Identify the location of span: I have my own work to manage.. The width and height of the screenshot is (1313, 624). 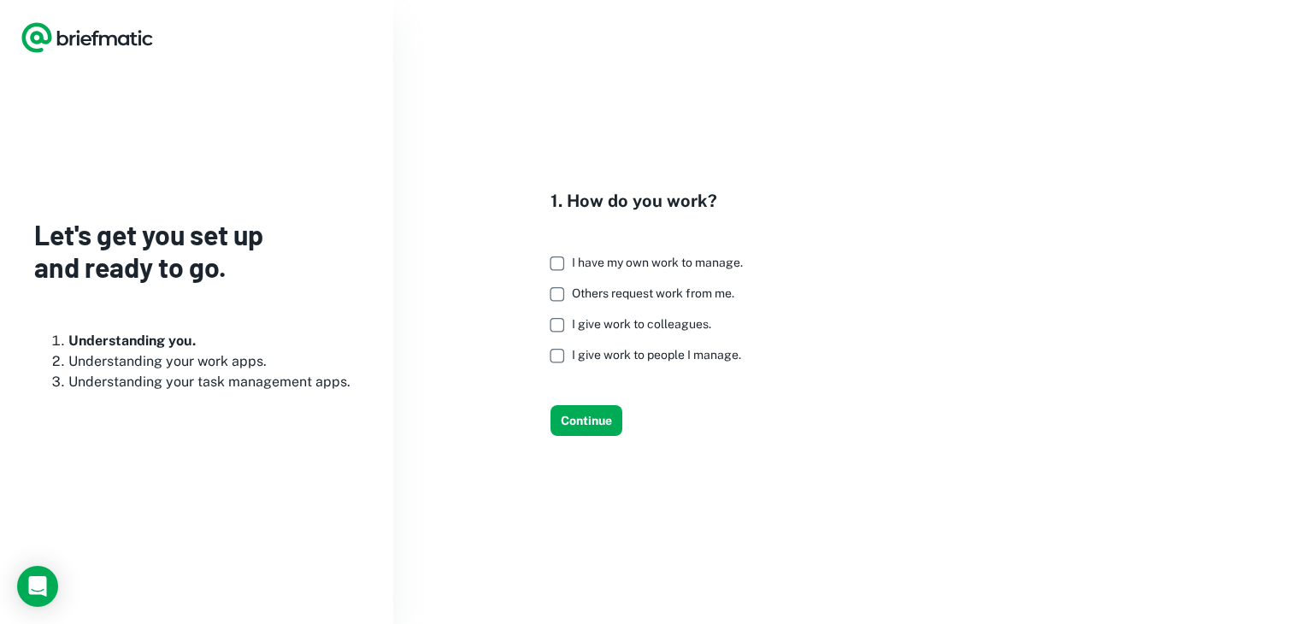
(657, 262).